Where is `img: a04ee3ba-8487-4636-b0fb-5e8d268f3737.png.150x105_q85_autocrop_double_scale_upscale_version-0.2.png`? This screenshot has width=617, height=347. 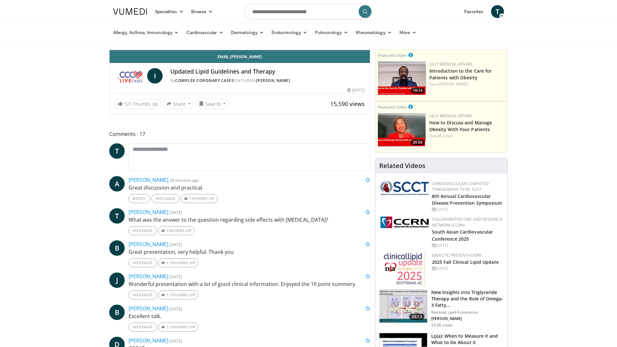
img: a04ee3ba-8487-4636-b0fb-5e8d268f3737.png.150x105_q85_autocrop_double_scale_upscale_version-0.2.png is located at coordinates (405, 223).